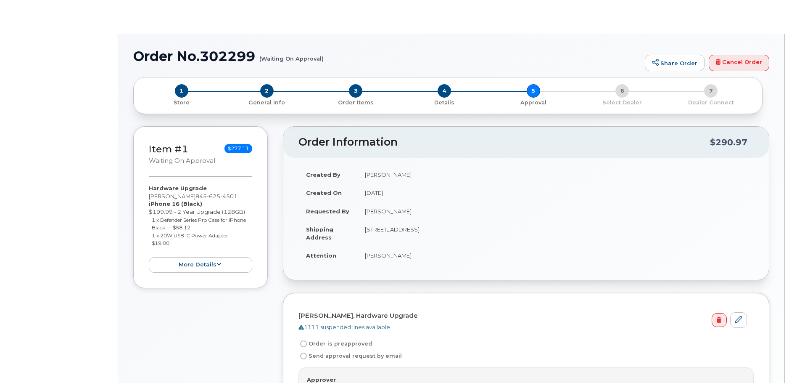 The width and height of the screenshot is (789, 383). I want to click on h1: Order No.302299, so click(387, 56).